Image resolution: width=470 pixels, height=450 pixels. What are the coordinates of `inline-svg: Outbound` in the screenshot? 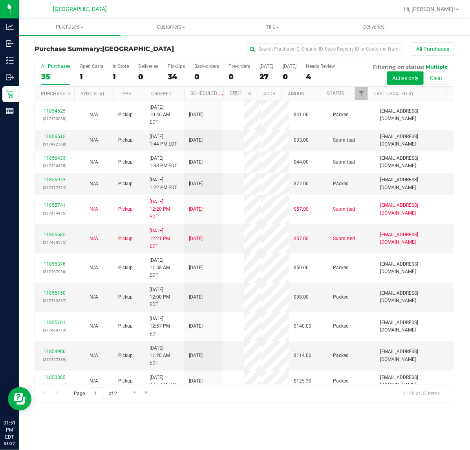 It's located at (10, 77).